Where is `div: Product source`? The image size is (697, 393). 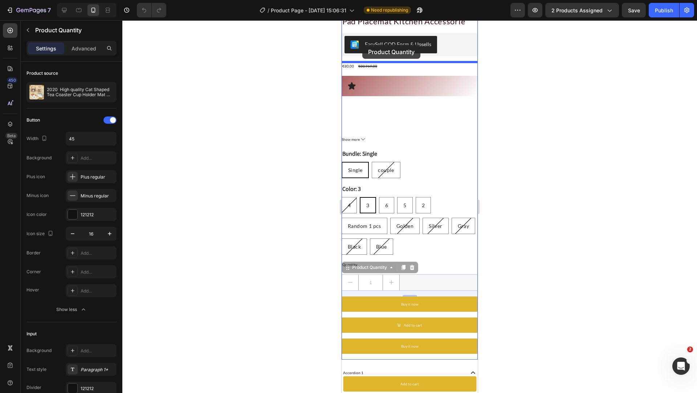 div: Product source is located at coordinates (42, 73).